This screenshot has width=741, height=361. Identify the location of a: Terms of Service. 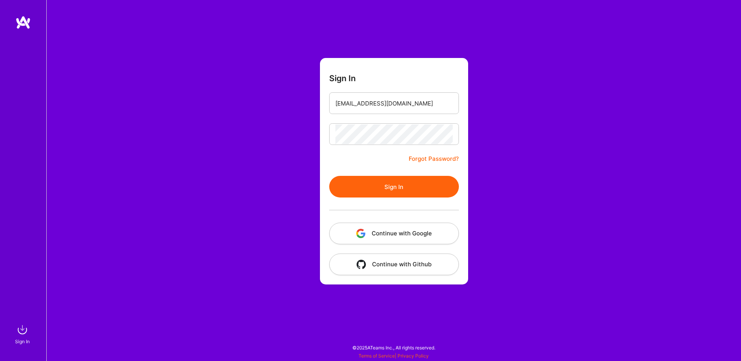
(377, 355).